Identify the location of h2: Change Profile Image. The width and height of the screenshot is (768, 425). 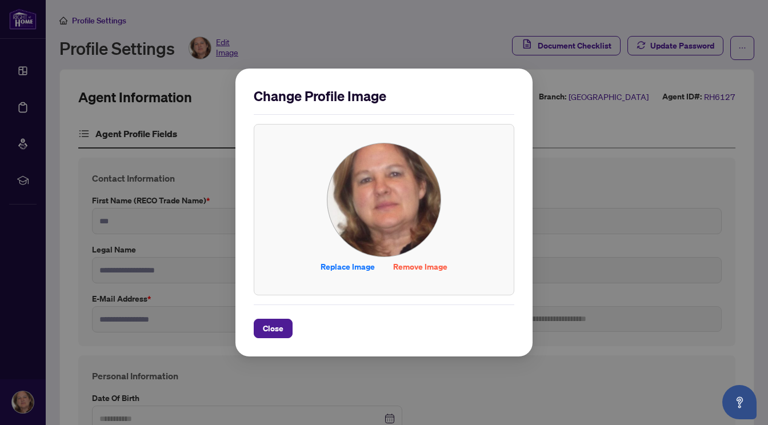
(384, 96).